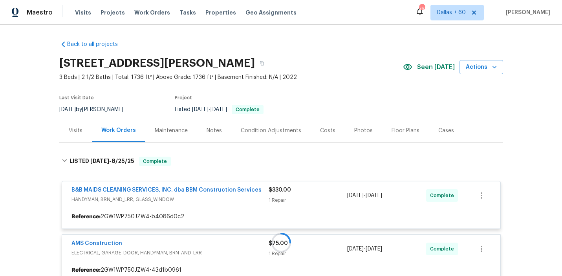 This screenshot has height=276, width=562. I want to click on span: Work Orders, so click(152, 13).